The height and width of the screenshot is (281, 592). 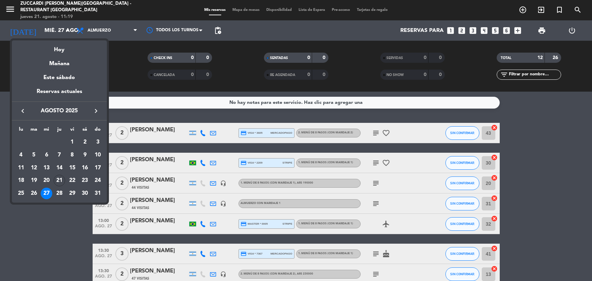 I want to click on th: domingo, so click(x=98, y=131).